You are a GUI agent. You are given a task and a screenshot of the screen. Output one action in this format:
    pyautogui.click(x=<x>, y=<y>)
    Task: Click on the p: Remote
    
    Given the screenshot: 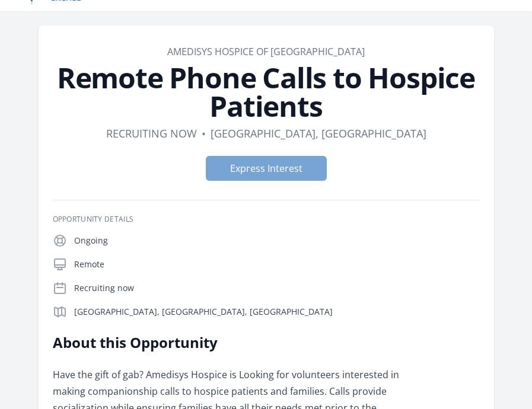 What is the action you would take?
    pyautogui.click(x=277, y=265)
    